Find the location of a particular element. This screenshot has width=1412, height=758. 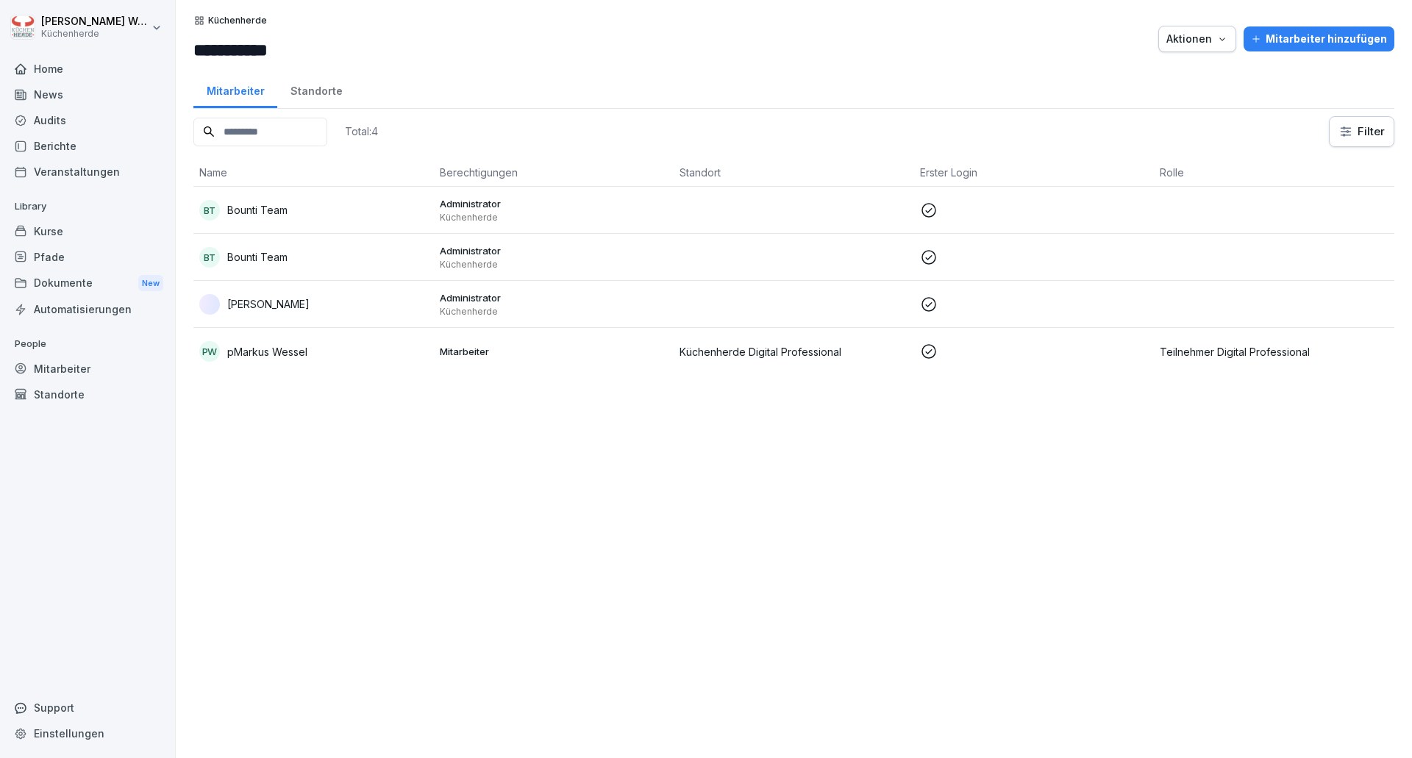

div: Filter is located at coordinates (1361, 132).